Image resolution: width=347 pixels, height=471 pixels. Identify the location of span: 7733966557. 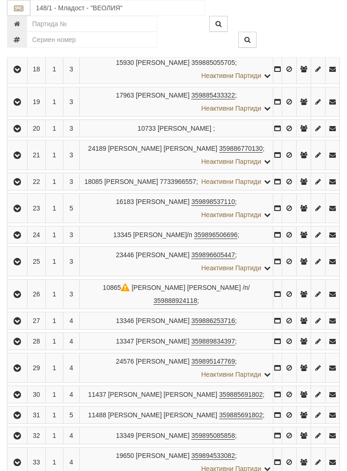
(178, 182).